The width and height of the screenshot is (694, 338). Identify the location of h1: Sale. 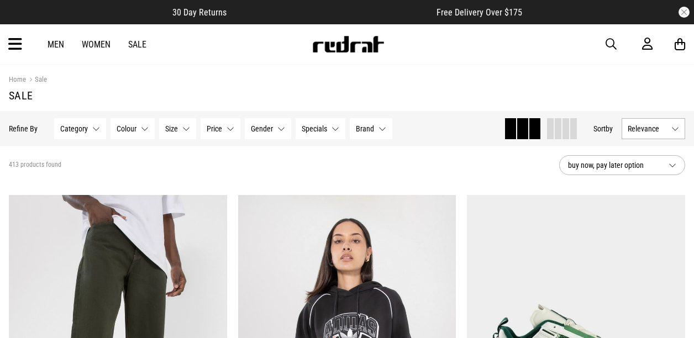
(347, 96).